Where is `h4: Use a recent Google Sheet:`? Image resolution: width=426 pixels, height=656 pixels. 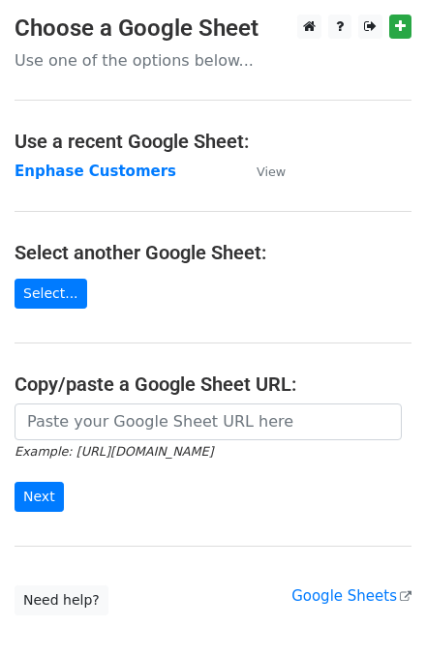 h4: Use a recent Google Sheet: is located at coordinates (213, 141).